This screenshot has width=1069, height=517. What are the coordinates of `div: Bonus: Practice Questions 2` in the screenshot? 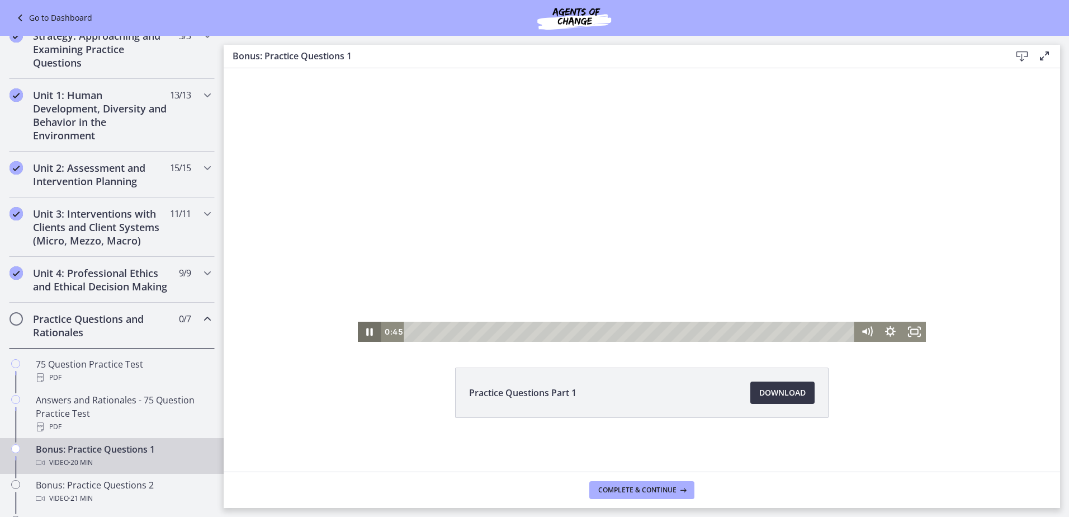 It's located at (123, 491).